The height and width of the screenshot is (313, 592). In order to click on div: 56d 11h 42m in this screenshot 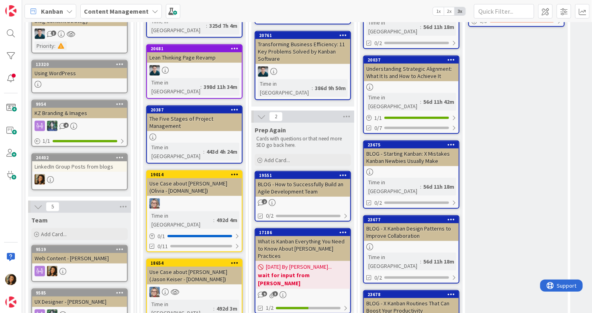, I will do `click(439, 102)`.